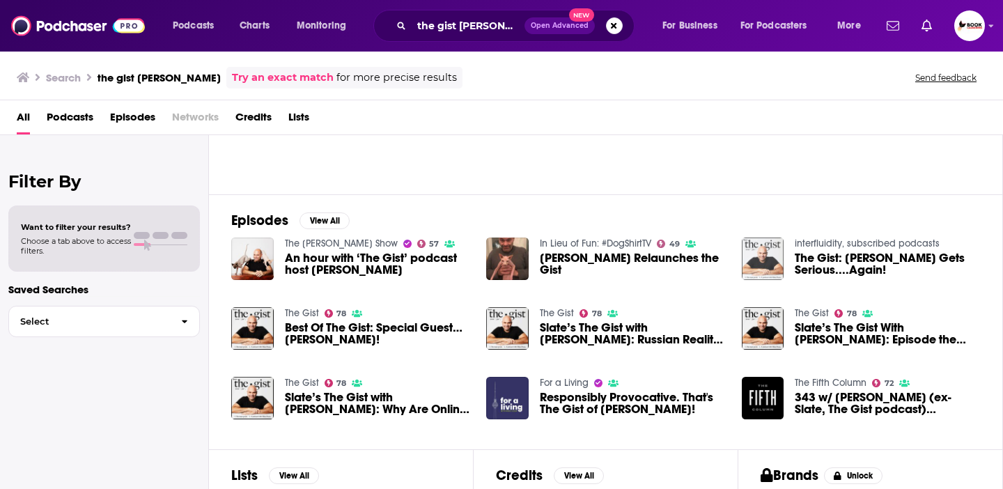 The width and height of the screenshot is (1003, 489). I want to click on img: 343 w/ Mike Pesca (ex-Slate, The Gist podcast) "Inexplicable Offense, Boring Exile, Triumphant Re..., so click(763, 398).